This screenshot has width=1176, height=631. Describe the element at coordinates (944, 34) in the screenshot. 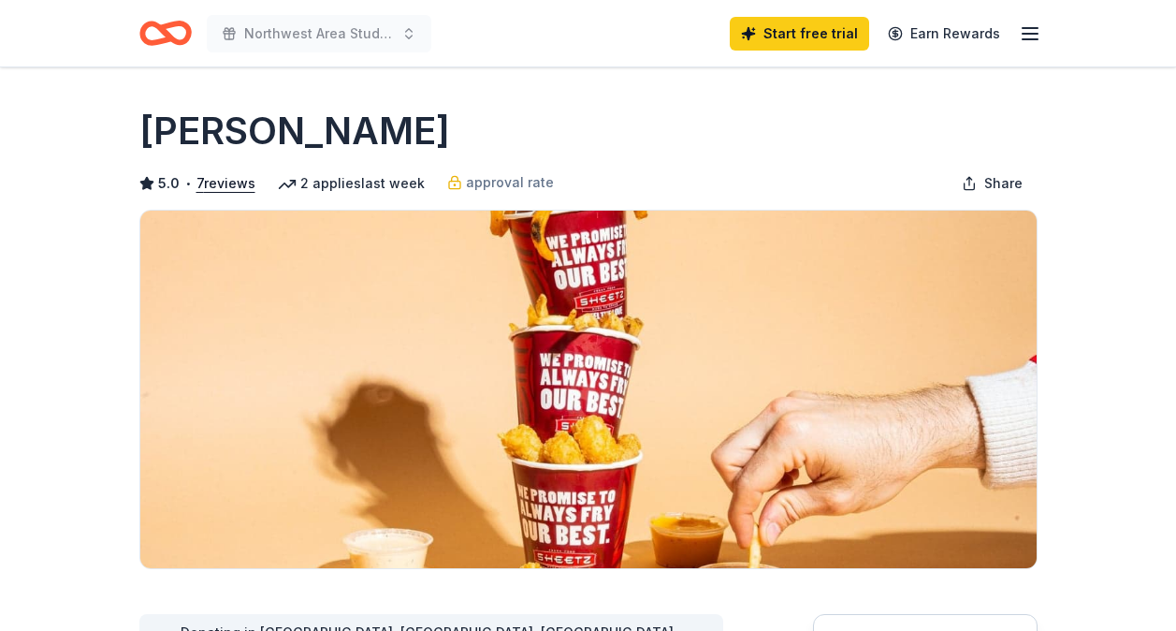

I see `a: Earn Rewards` at that location.